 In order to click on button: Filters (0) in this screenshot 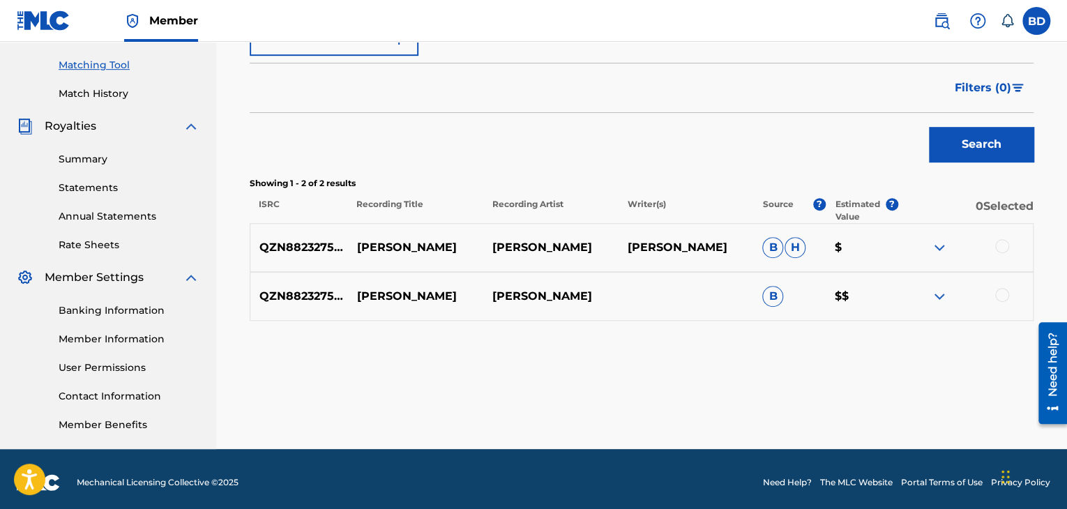, I will do `click(990, 88)`.